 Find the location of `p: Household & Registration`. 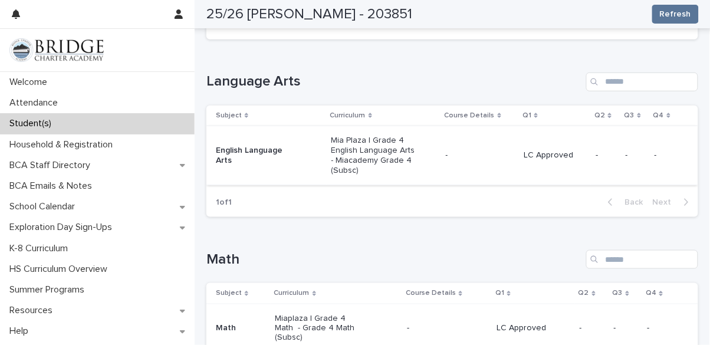

p: Household & Registration is located at coordinates (63, 144).